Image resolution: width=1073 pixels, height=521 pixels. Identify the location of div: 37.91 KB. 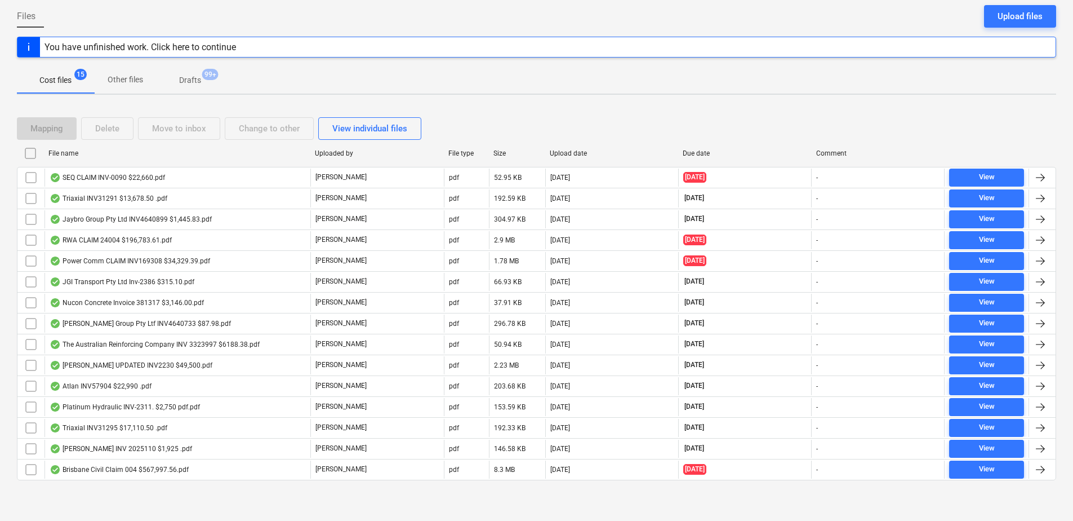
(508, 303).